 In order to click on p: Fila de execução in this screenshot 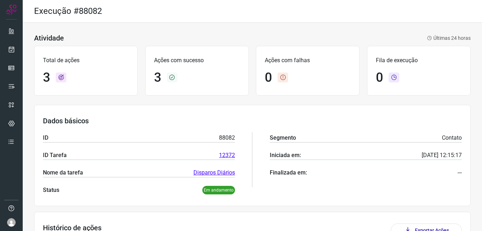, I will do `click(419, 60)`.